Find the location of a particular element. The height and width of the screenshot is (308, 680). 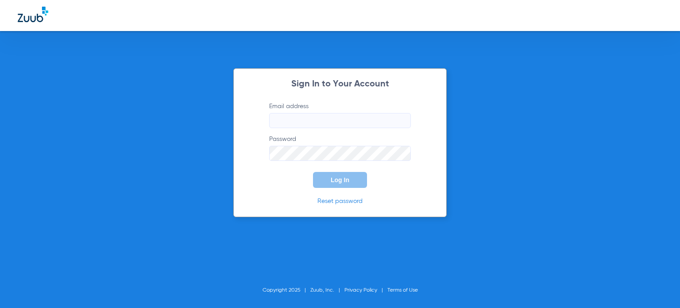

li: Copyright 2025 is located at coordinates (287, 290).